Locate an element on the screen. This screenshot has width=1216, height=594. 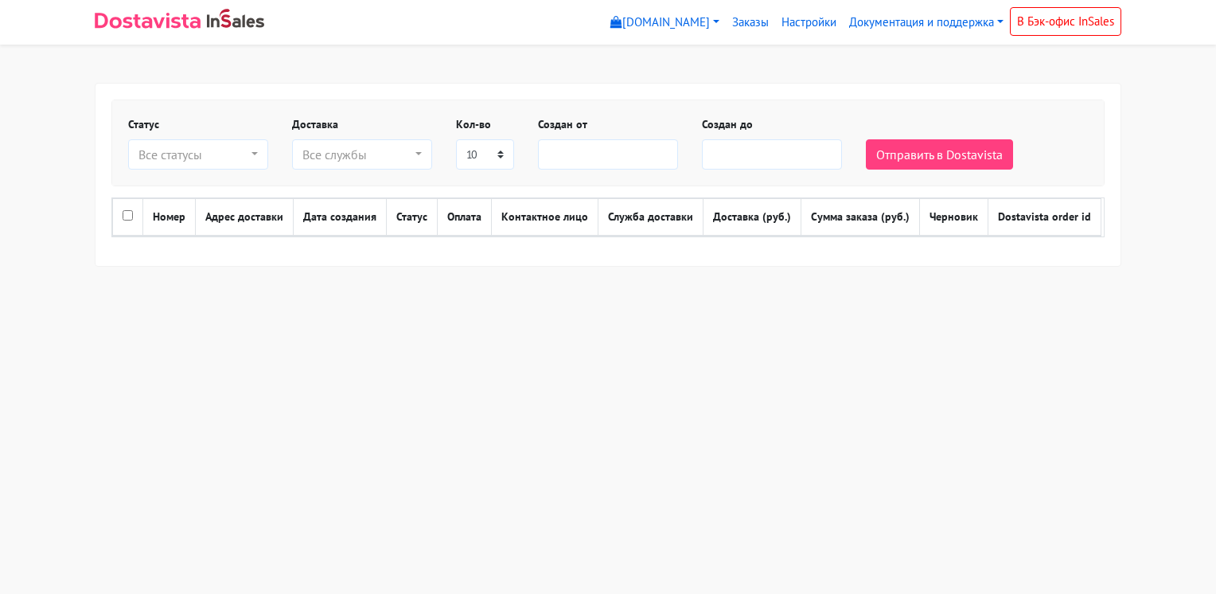
th: Доставка (руб.) is located at coordinates (752, 217).